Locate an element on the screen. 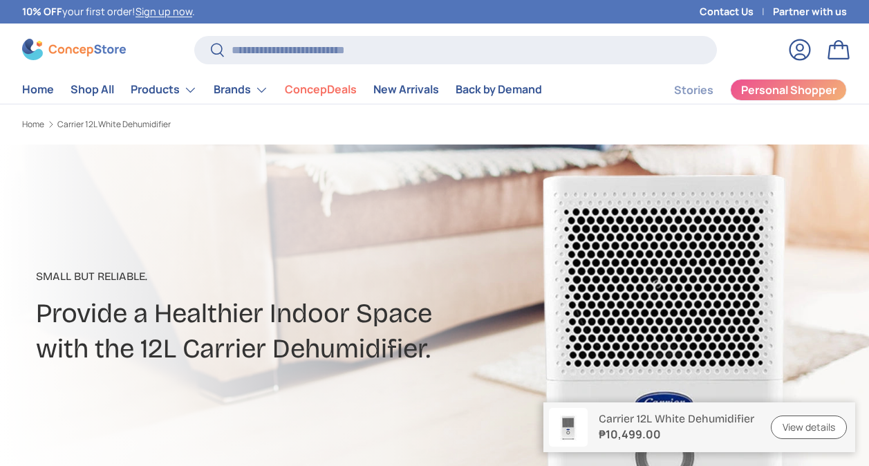  a: Shop All is located at coordinates (92, 89).